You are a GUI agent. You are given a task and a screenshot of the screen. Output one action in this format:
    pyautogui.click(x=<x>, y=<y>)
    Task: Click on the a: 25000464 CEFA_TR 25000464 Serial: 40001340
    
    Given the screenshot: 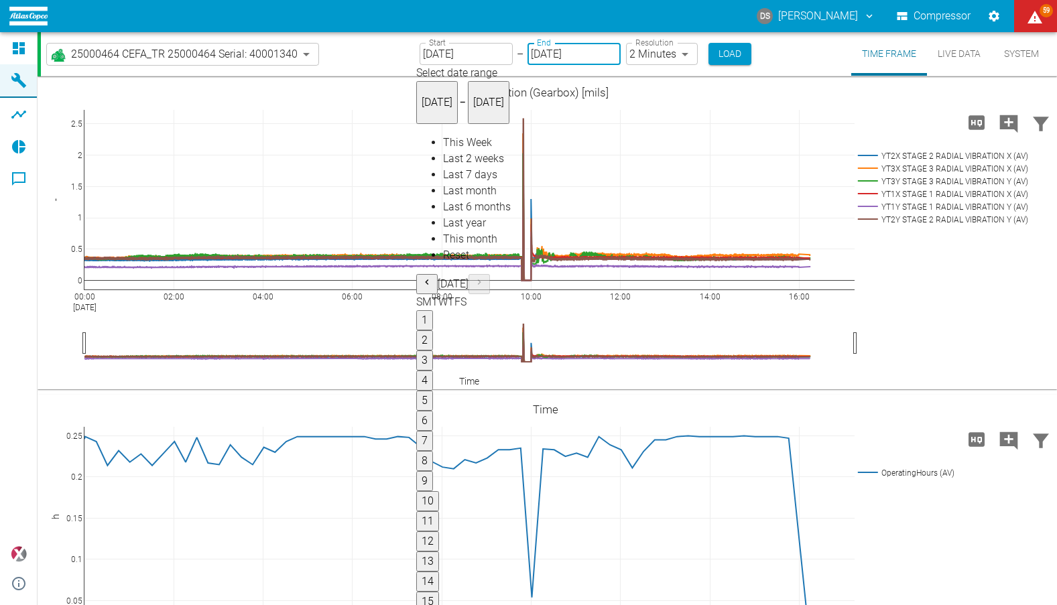 What is the action you would take?
    pyautogui.click(x=174, y=54)
    